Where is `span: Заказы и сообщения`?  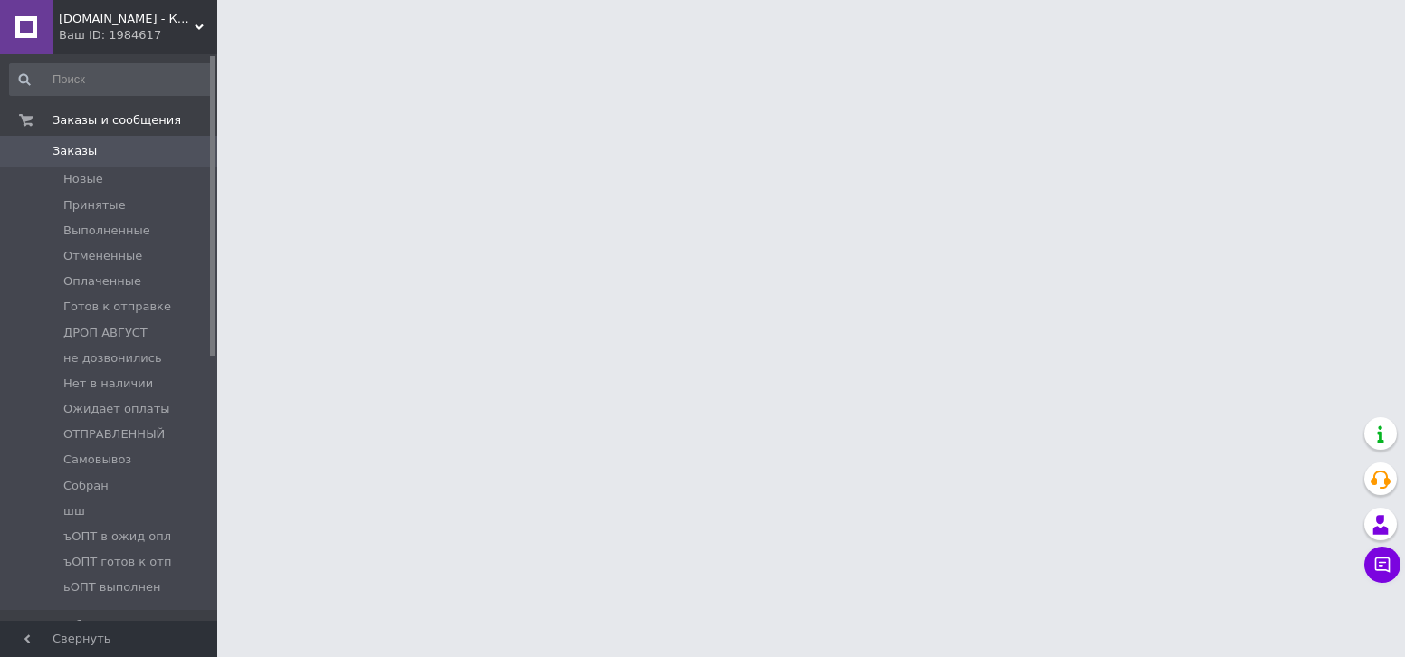
span: Заказы и сообщения is located at coordinates (117, 120).